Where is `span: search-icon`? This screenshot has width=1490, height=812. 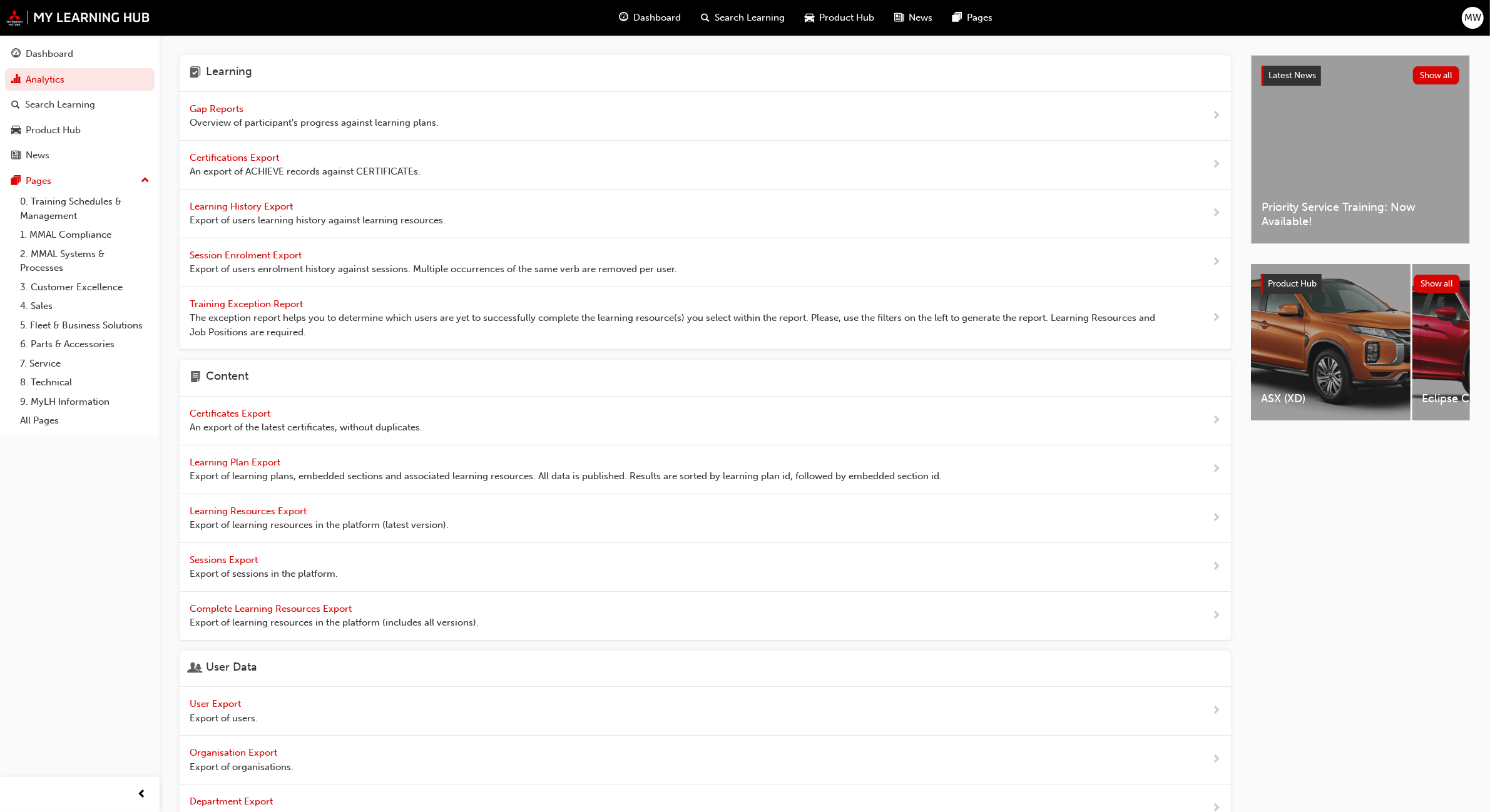 span: search-icon is located at coordinates (706, 18).